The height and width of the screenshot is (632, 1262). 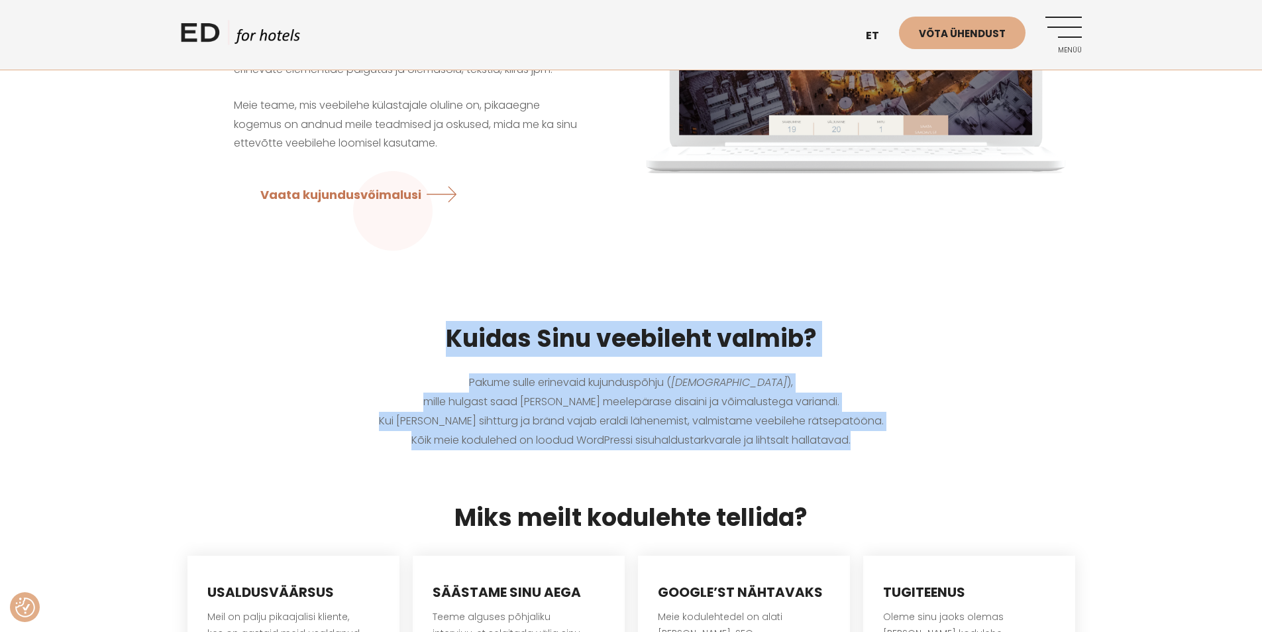 I want to click on a: Võta ühendust, so click(x=962, y=32).